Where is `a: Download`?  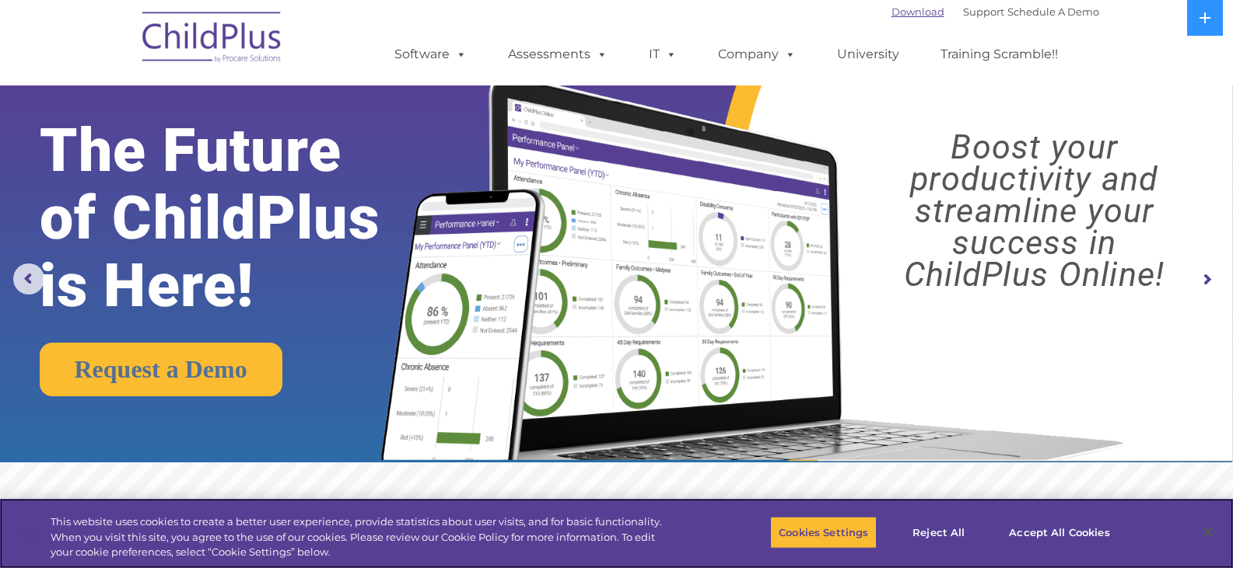
a: Download is located at coordinates (918, 12).